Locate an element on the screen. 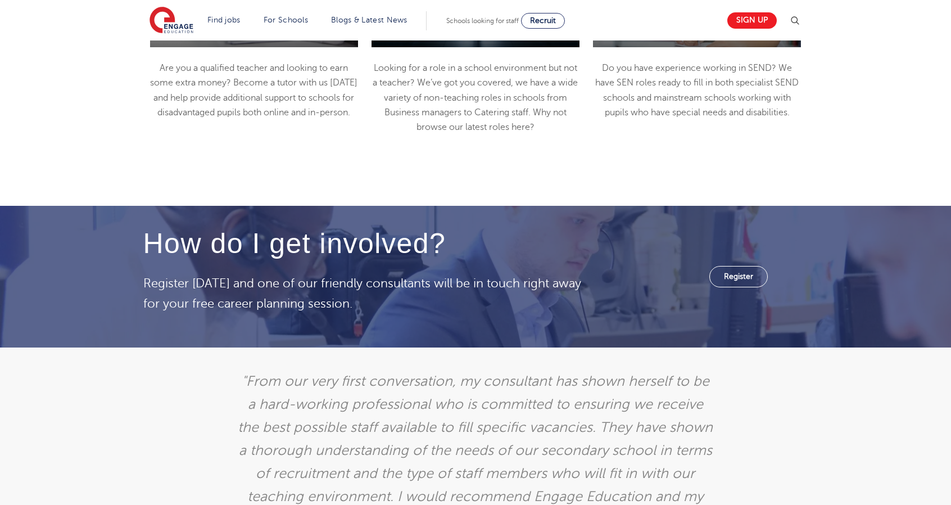 The height and width of the screenshot is (505, 951). a: Find jobs is located at coordinates (224, 20).